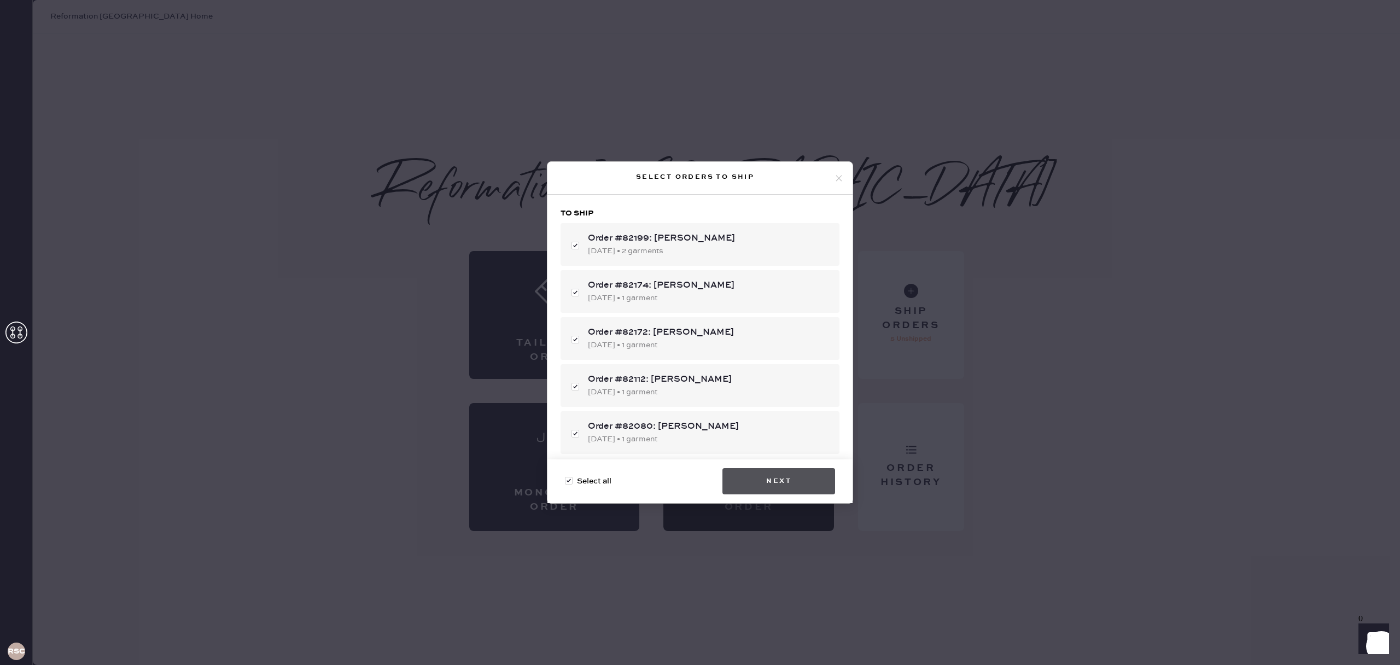  What do you see at coordinates (16, 651) in the screenshot?
I see `h3: RSCPA` at bounding box center [16, 651].